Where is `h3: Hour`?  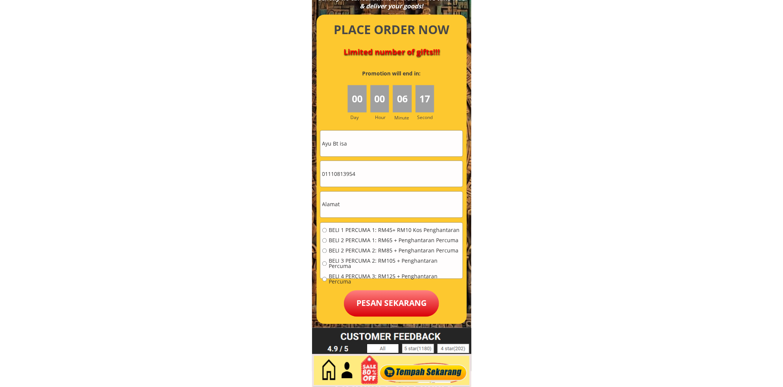
h3: Hour is located at coordinates (383, 117).